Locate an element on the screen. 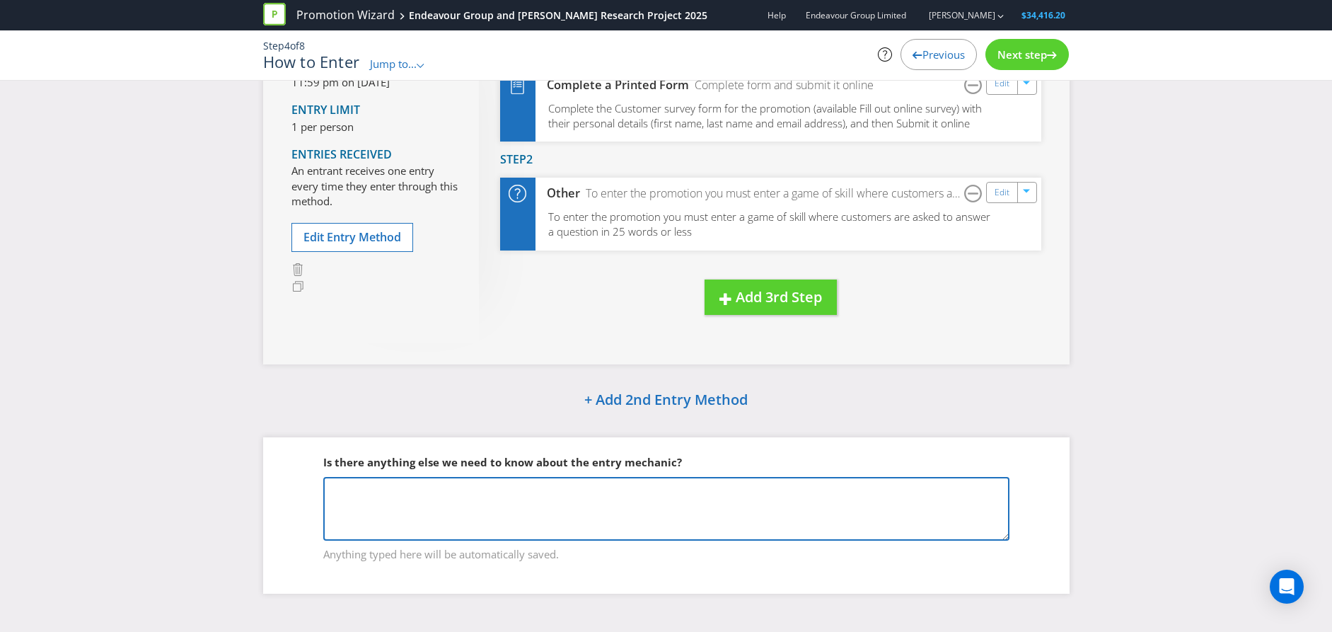 The image size is (1332, 632). span: 2 is located at coordinates (529, 159).